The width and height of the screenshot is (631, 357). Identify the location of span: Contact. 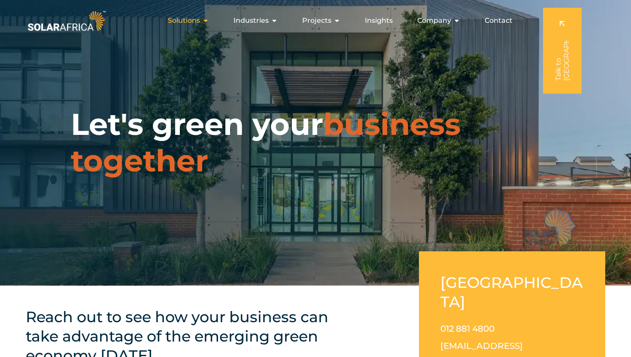
(499, 21).